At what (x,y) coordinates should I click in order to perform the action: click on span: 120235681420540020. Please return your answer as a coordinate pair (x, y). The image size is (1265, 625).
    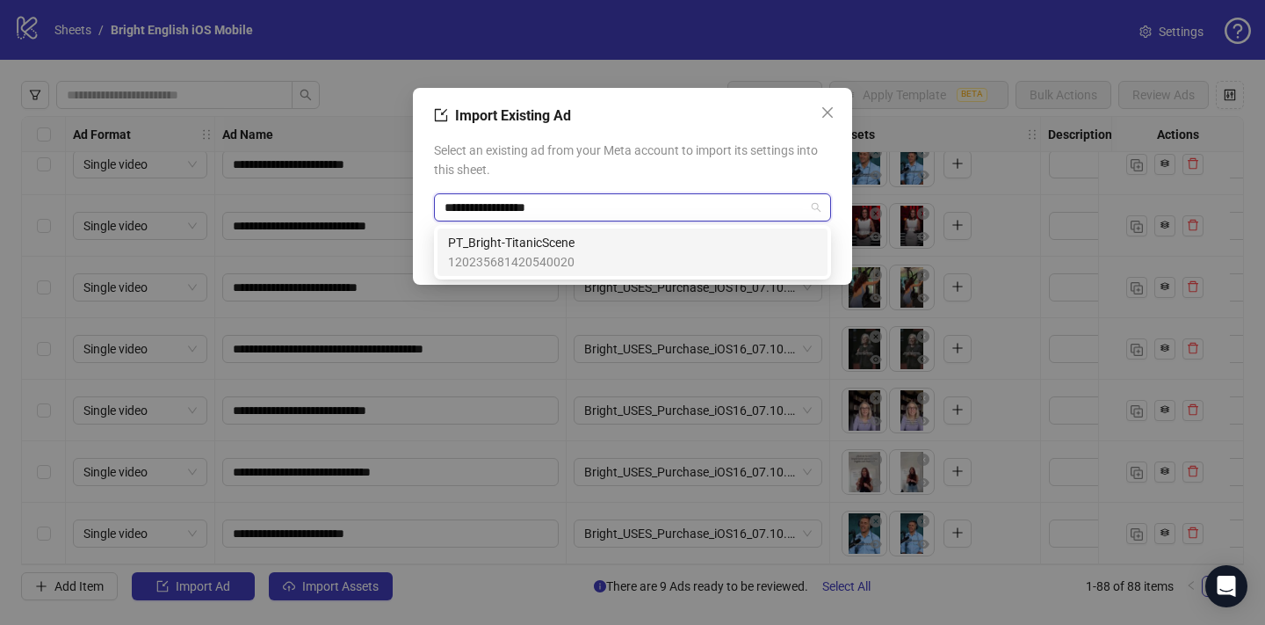
    Looking at the image, I should click on (511, 262).